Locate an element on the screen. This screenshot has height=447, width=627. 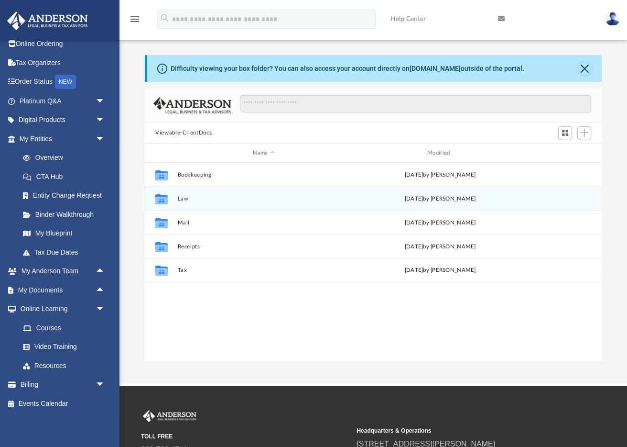
a: Platinum Q&Aarrow_drop_down is located at coordinates (63, 101).